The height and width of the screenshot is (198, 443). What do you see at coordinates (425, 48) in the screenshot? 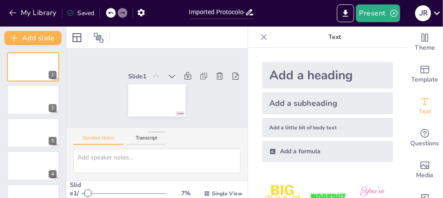
I see `span: Theme` at bounding box center [425, 48].